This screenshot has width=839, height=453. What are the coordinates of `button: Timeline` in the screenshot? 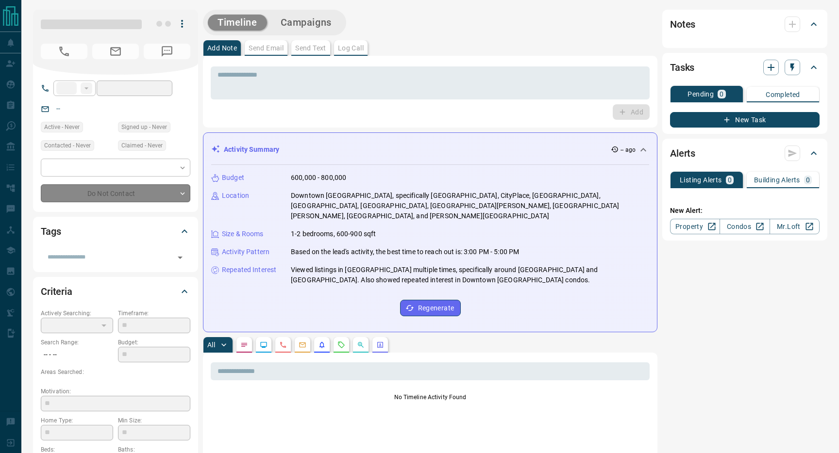 It's located at (237, 22).